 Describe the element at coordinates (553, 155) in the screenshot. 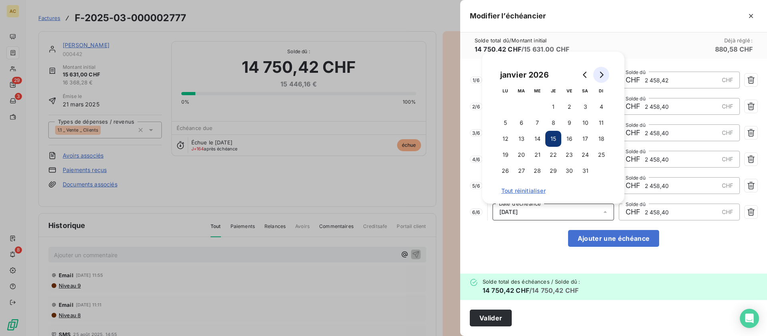

I see `button: 22` at that location.